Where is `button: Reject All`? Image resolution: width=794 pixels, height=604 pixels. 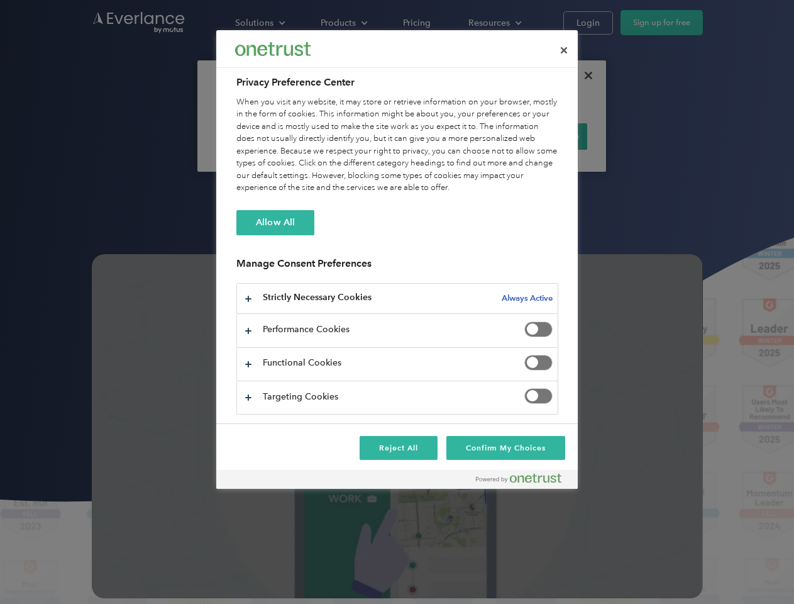
button: Reject All is located at coordinates (399, 448).